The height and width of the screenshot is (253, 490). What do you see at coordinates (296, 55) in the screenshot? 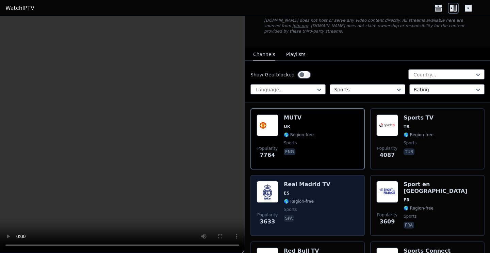
I see `button: Playlists` at bounding box center [296, 55].